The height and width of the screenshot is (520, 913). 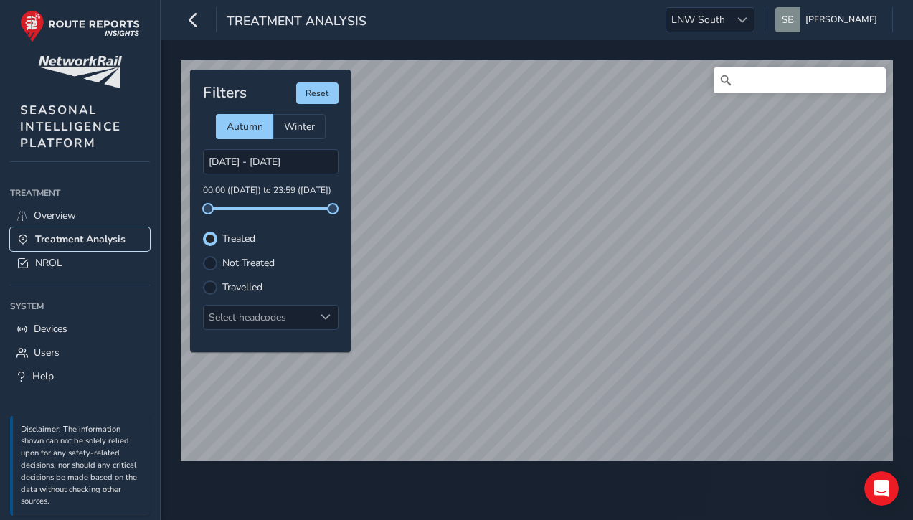 What do you see at coordinates (80, 26) in the screenshot?
I see `img: rr logo` at bounding box center [80, 26].